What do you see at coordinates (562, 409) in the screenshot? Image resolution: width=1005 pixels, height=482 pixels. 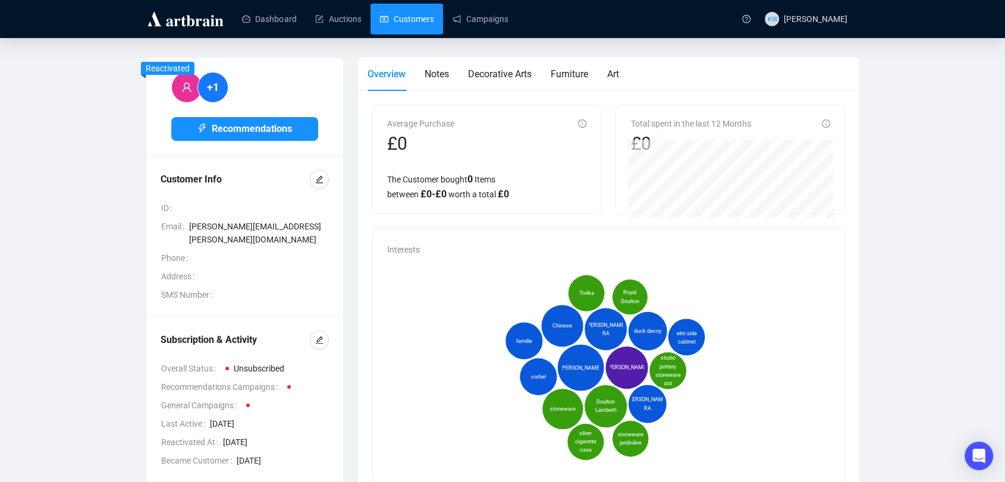 I see `span: stoneware` at bounding box center [562, 409].